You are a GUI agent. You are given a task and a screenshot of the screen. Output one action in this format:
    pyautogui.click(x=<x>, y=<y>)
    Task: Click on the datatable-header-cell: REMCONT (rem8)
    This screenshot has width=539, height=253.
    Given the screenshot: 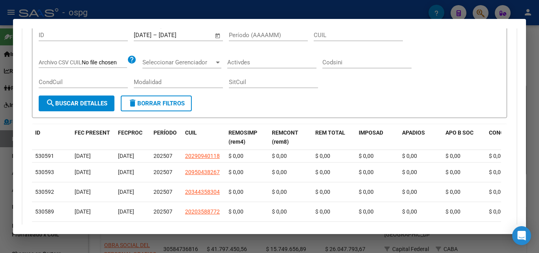 What is the action you would take?
    pyautogui.click(x=291, y=137)
    